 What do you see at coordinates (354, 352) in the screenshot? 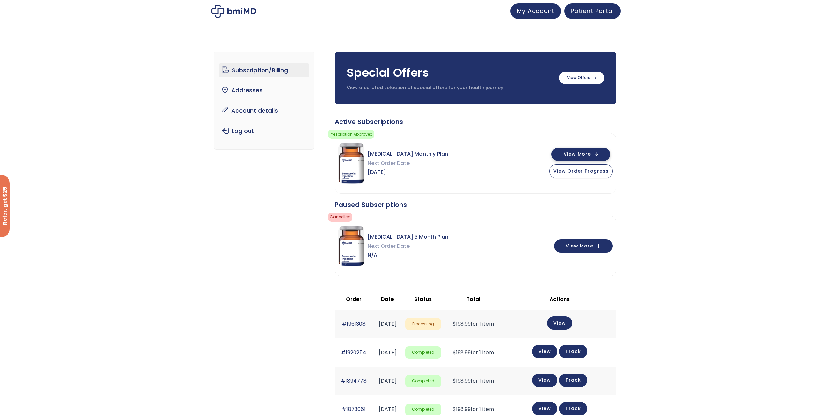
I see `a: #1920254` at bounding box center [354, 352].